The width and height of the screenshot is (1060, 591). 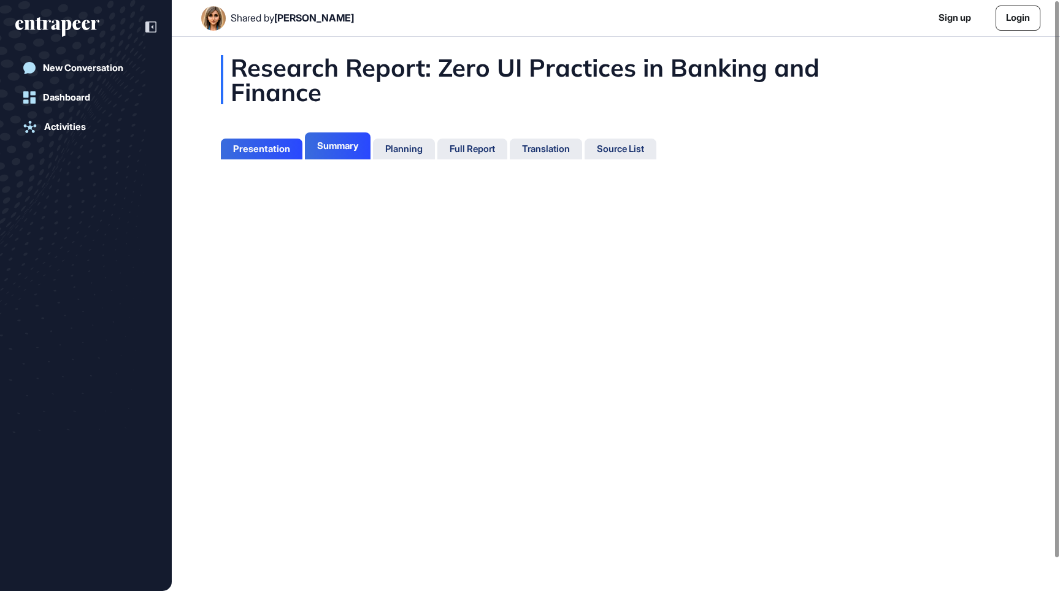 What do you see at coordinates (337, 146) in the screenshot?
I see `div: Summary` at bounding box center [337, 146].